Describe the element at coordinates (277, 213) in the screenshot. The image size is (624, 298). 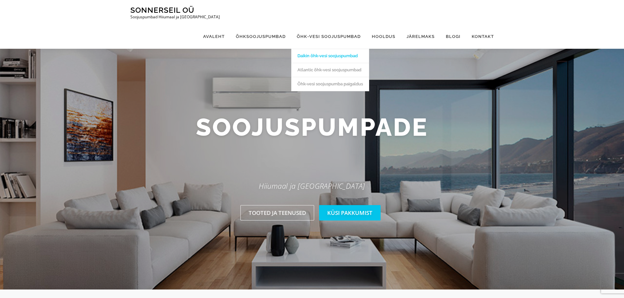
I see `a: Tooted ja teenused` at that location.